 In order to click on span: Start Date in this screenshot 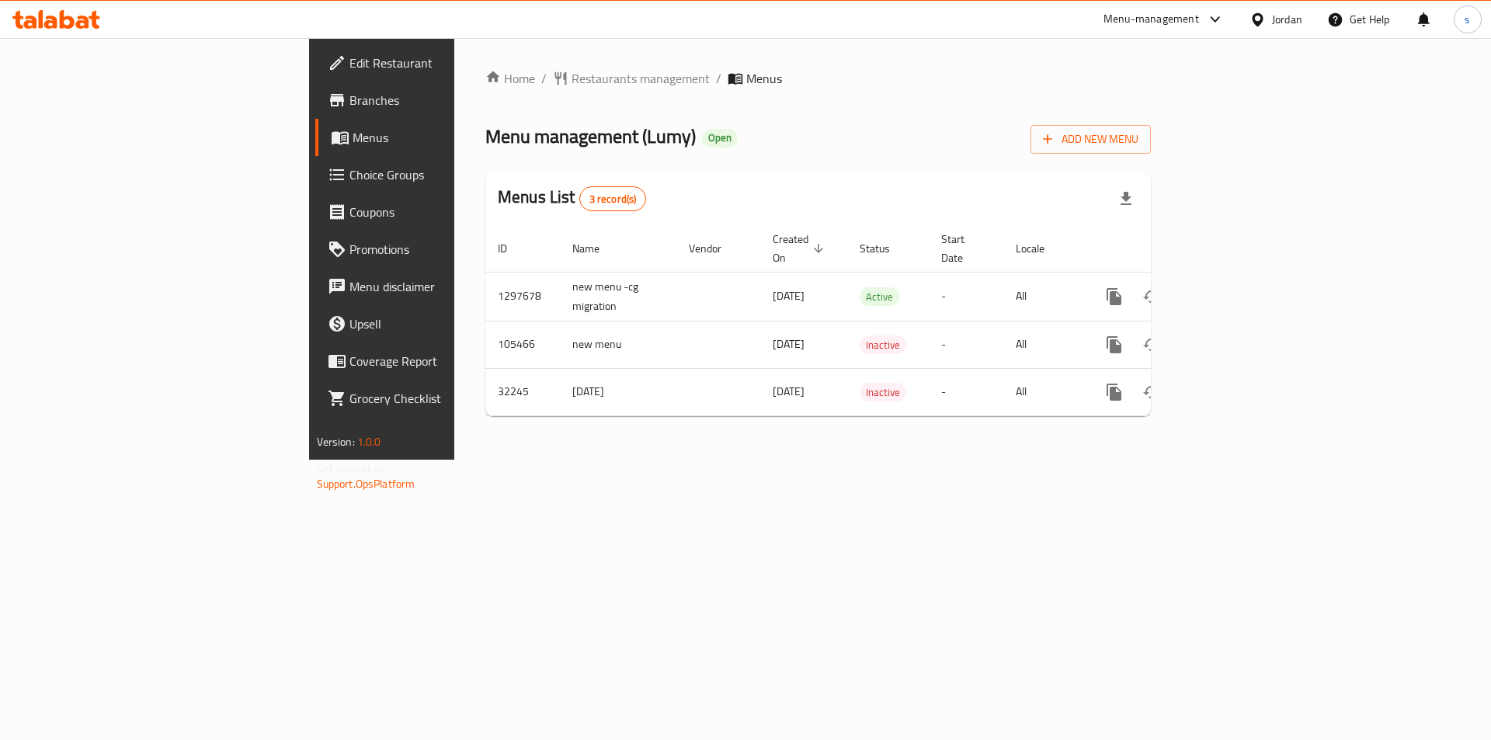, I will do `click(963, 249)`.